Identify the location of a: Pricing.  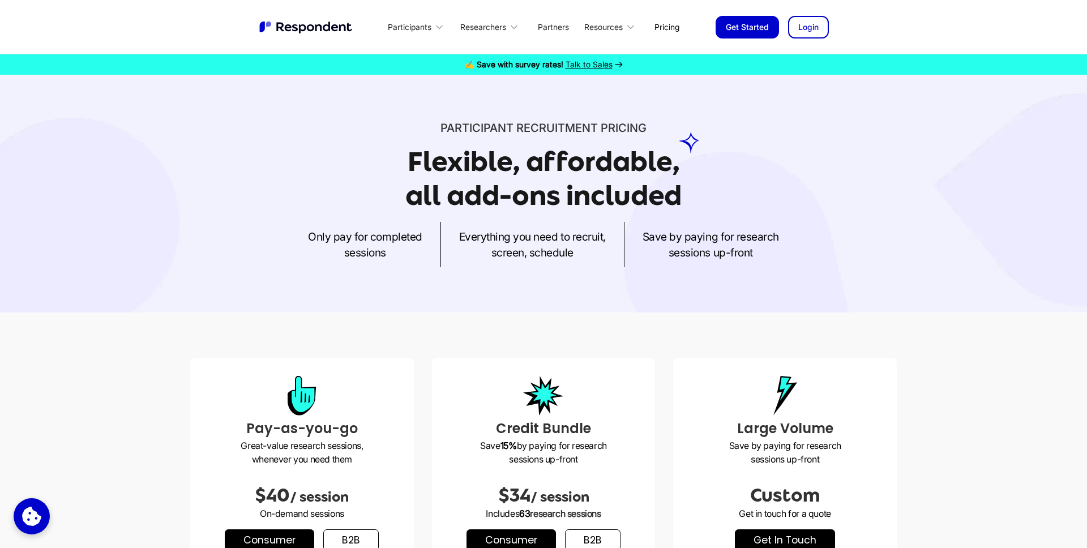
(667, 27).